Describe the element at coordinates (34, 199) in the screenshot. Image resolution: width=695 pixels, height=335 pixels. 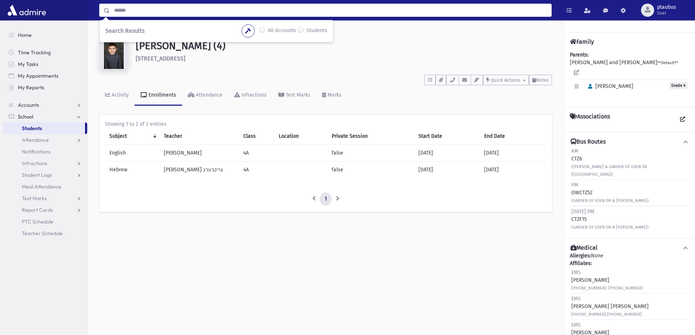
I see `span: Test Marks` at that location.